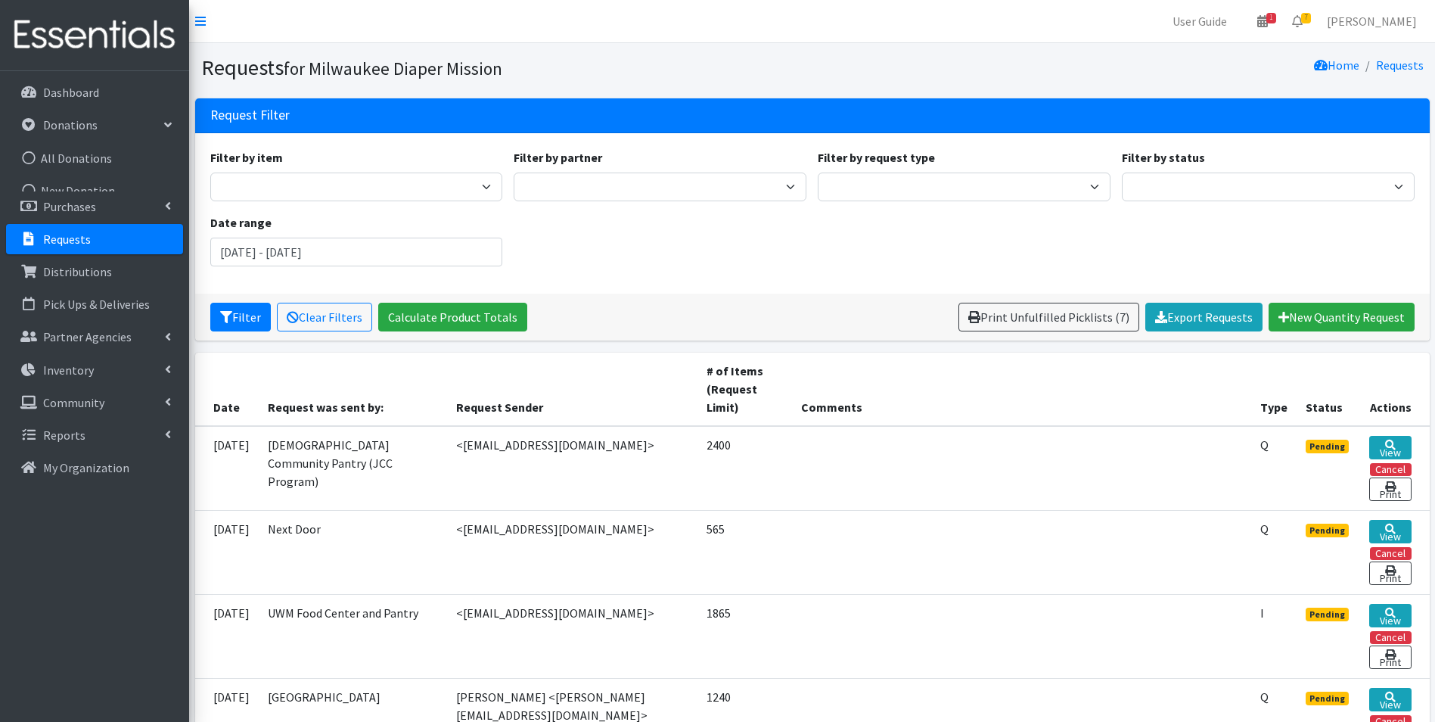  What do you see at coordinates (1262, 21) in the screenshot?
I see `a: 1` at bounding box center [1262, 21].